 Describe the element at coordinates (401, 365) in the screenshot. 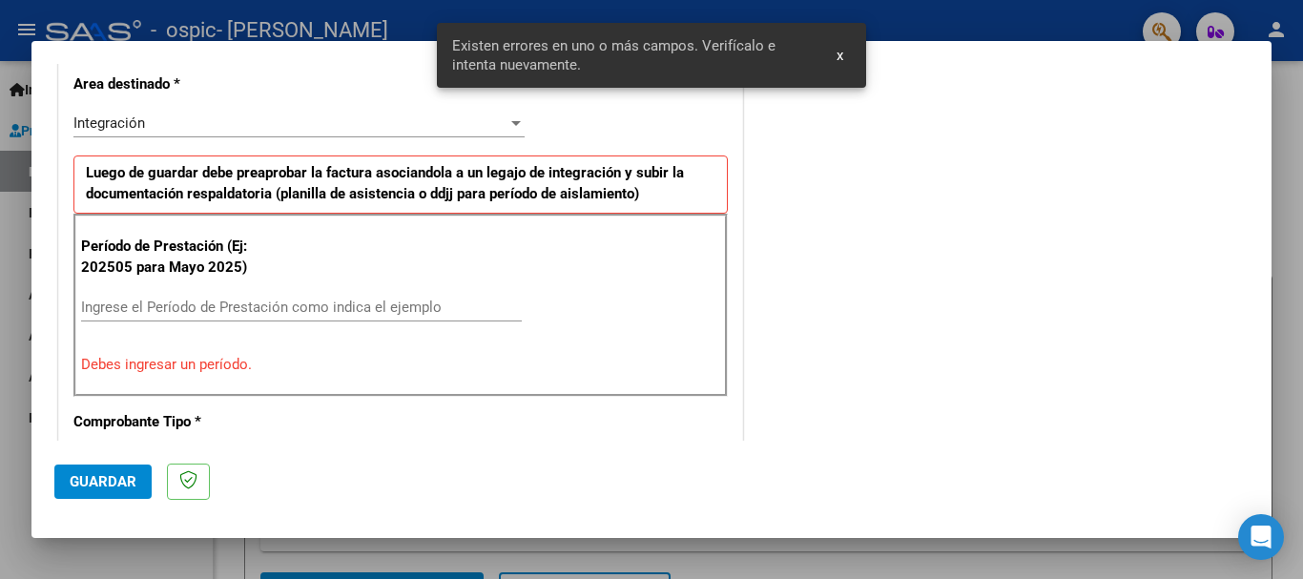

I see `p: Debes ingresar un período.` at that location.